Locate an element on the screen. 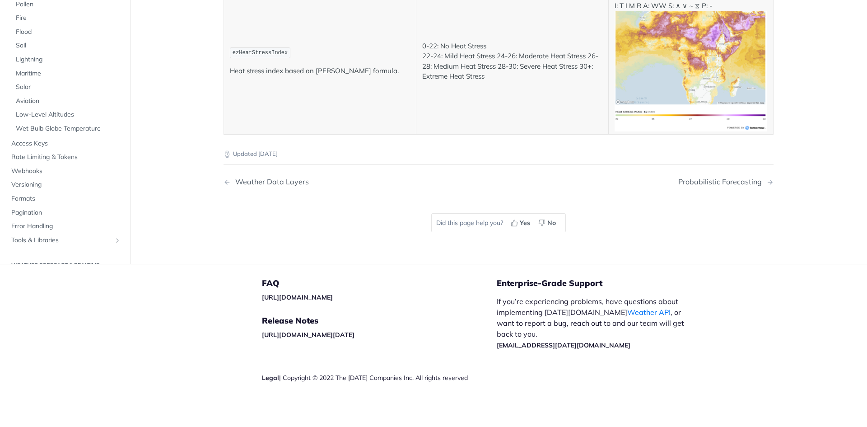  span: Tools & Libraries is located at coordinates (61, 240).